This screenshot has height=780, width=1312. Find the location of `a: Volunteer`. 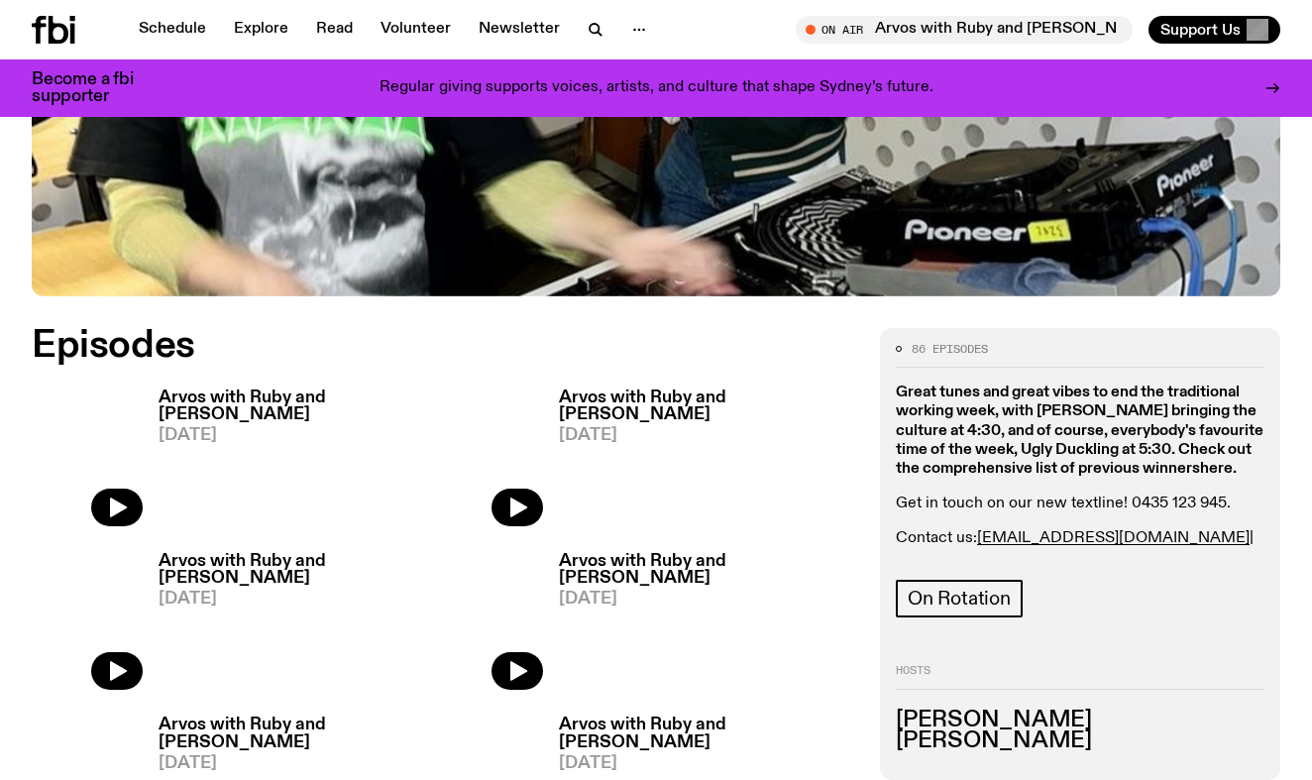

a: Volunteer is located at coordinates (415, 30).